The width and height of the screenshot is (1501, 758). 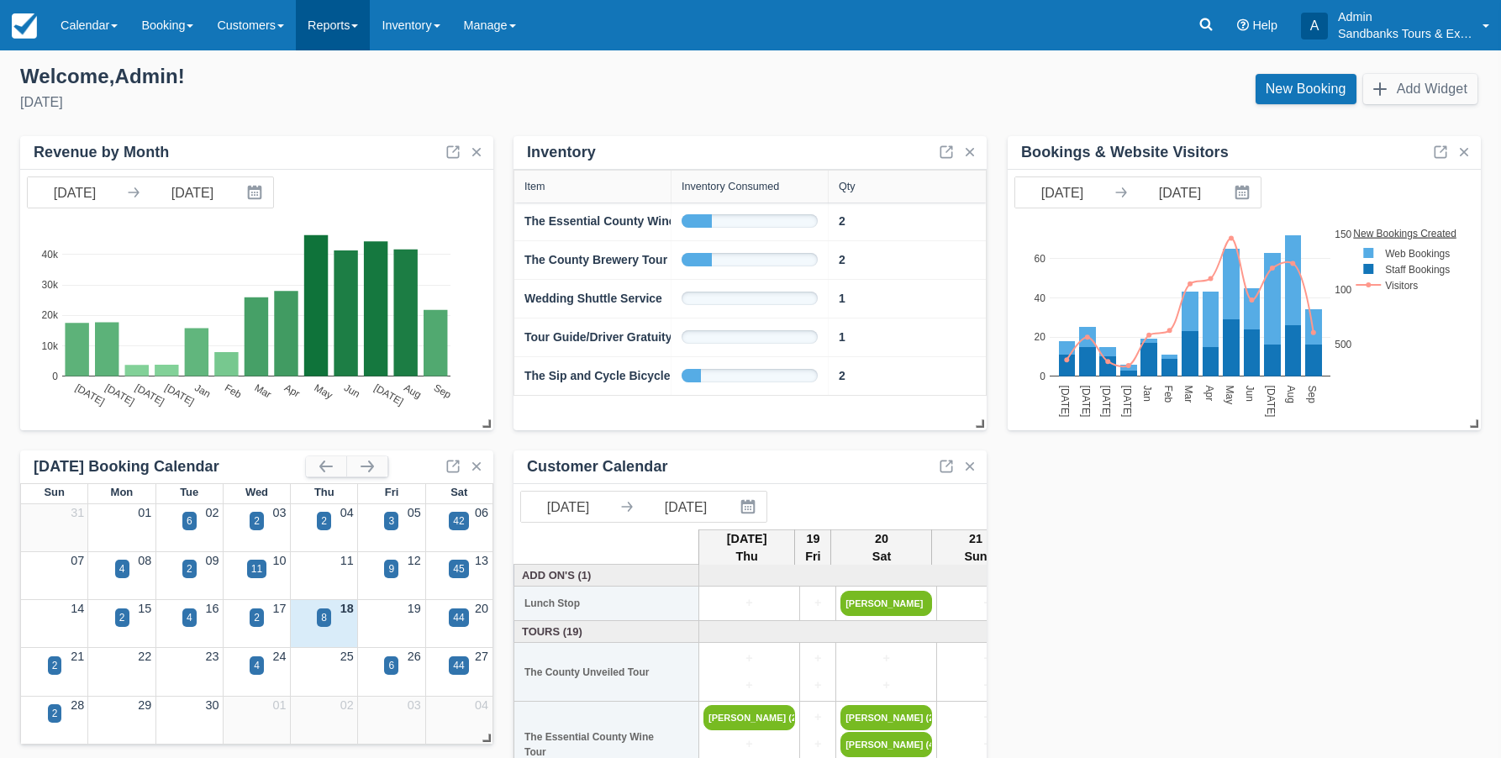 What do you see at coordinates (1306, 89) in the screenshot?
I see `a: New Booking` at bounding box center [1306, 89].